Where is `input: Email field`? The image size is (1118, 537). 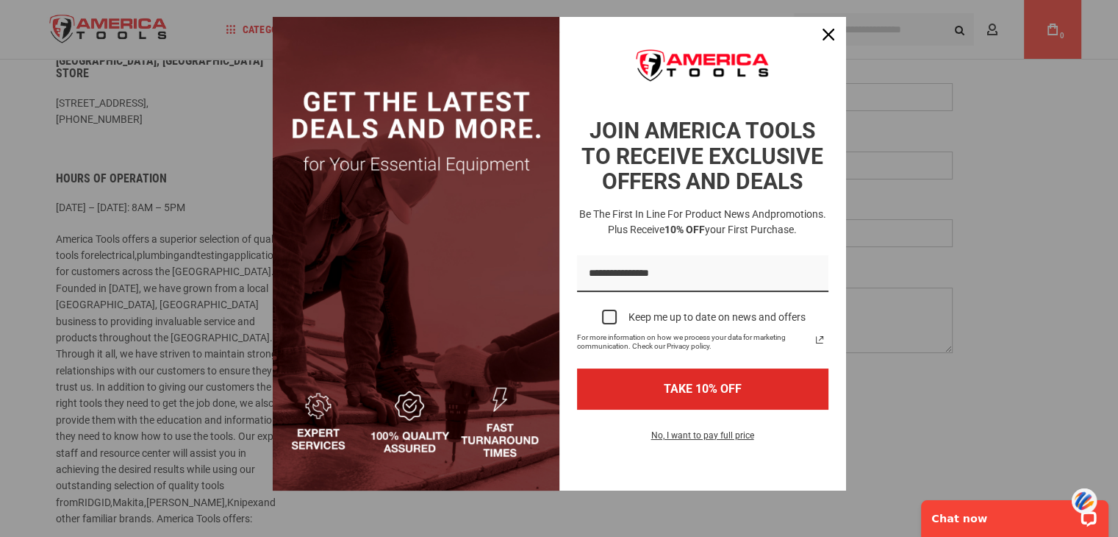
input: Email field is located at coordinates (703, 273).